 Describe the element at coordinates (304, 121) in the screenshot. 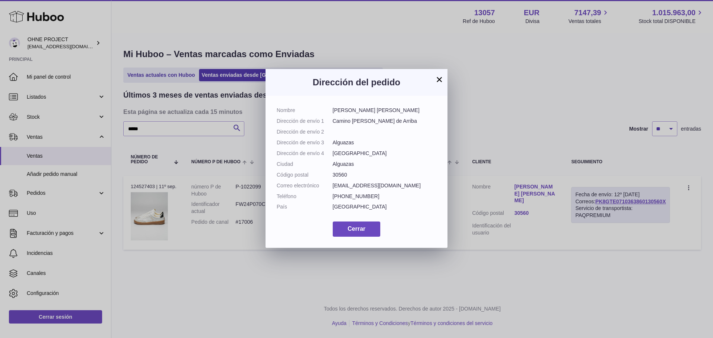

I see `dt: Dirección de envío 1` at that location.